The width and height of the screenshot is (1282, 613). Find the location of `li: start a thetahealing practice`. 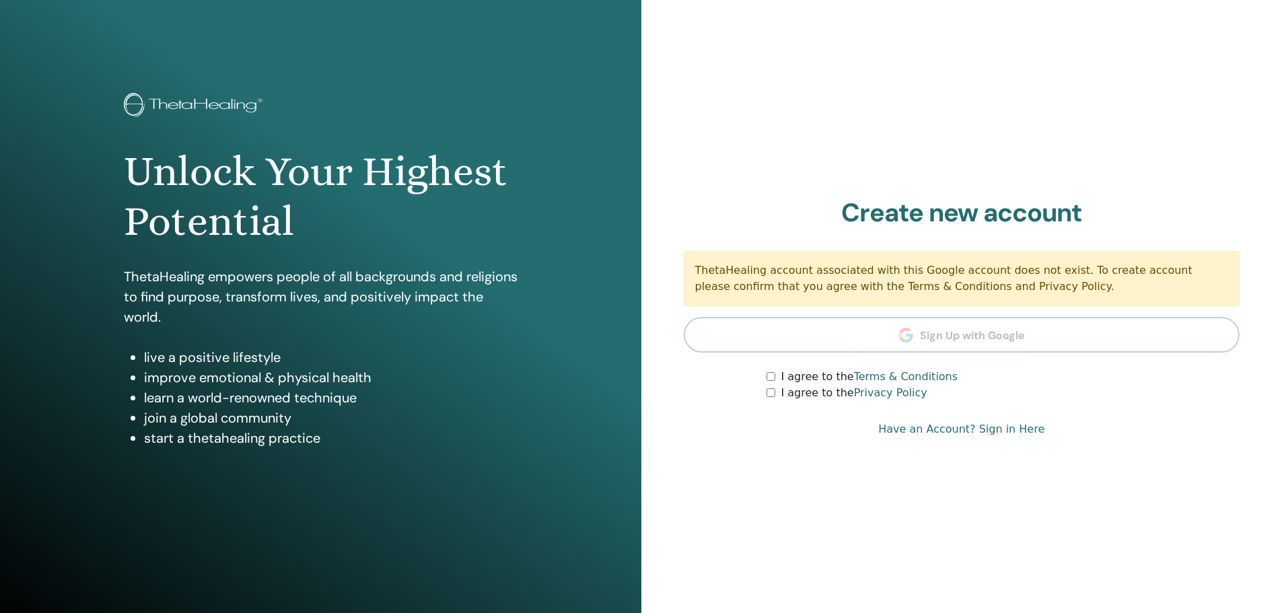

li: start a thetahealing practice is located at coordinates (331, 438).